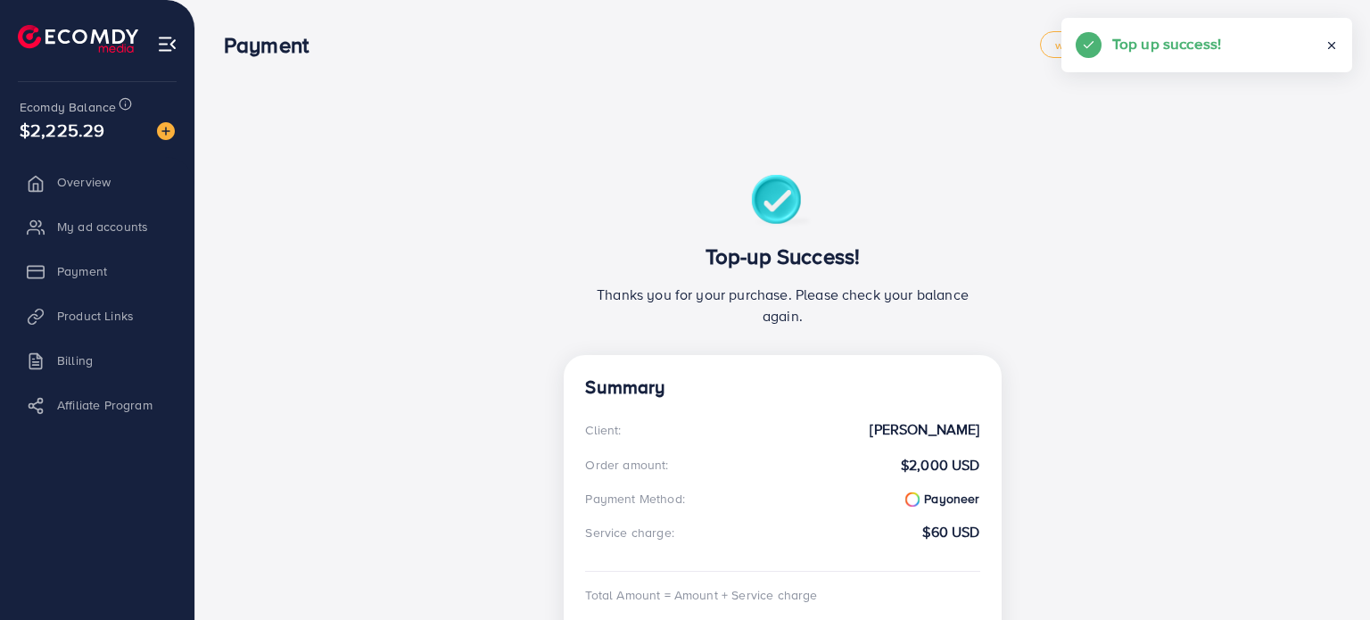 The width and height of the screenshot is (1370, 620). Describe the element at coordinates (782, 387) in the screenshot. I see `h4: Summary` at that location.